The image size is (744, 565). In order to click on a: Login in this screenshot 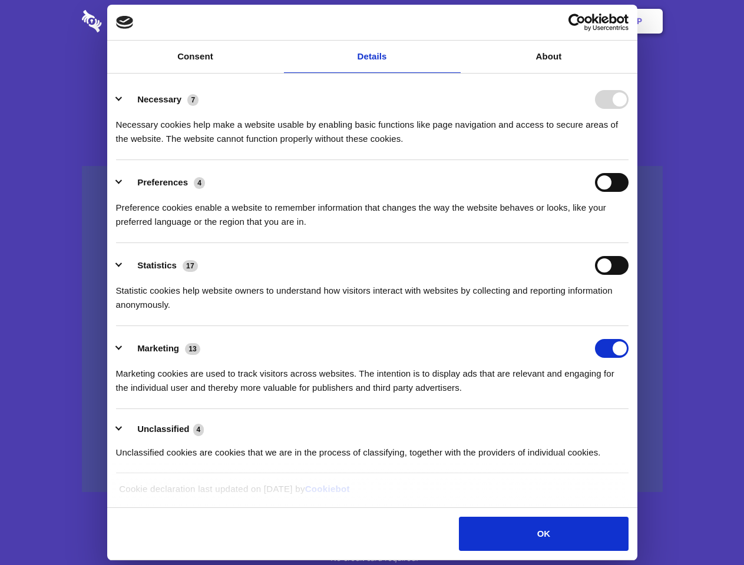, I will do `click(559, 21)`.